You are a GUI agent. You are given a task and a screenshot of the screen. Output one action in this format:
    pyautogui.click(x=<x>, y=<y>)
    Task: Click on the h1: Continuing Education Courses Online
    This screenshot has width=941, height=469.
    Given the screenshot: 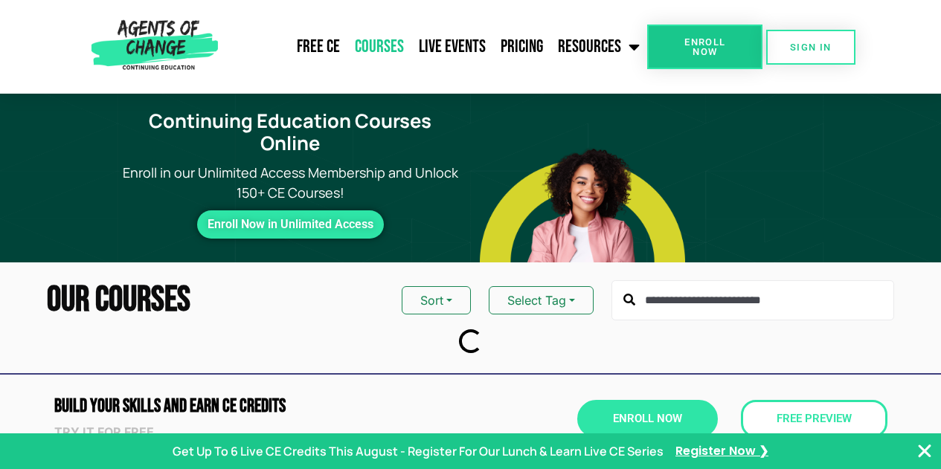 What is the action you would take?
    pyautogui.click(x=290, y=132)
    